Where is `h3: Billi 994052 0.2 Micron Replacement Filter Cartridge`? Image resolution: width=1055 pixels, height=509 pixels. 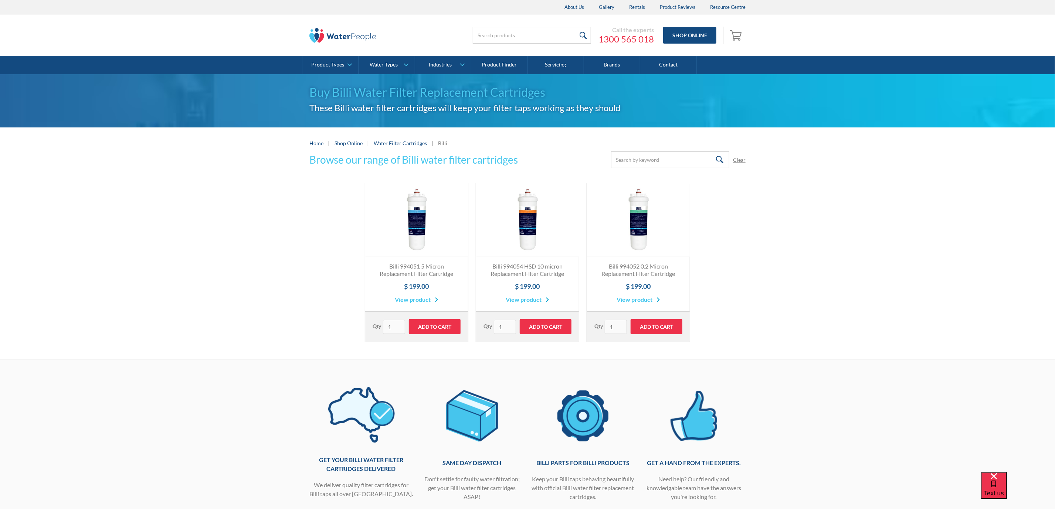
h3: Billi 994052 0.2 Micron Replacement Filter Cartridge is located at coordinates (638, 271).